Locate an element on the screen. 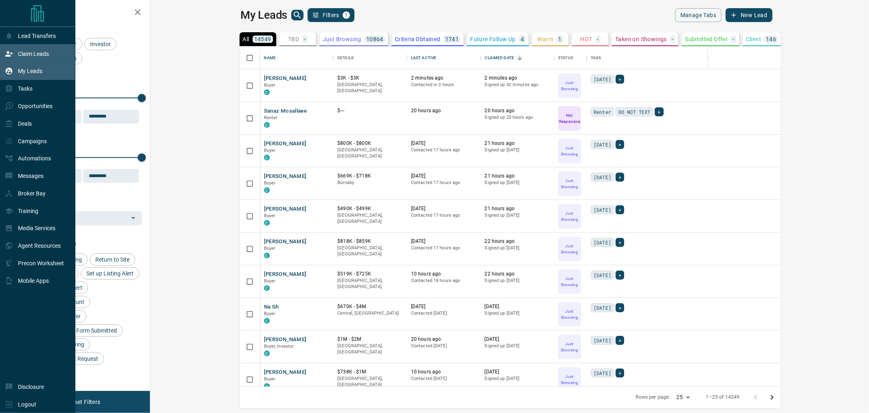 The image size is (869, 413). button: Sort is located at coordinates (520, 58).